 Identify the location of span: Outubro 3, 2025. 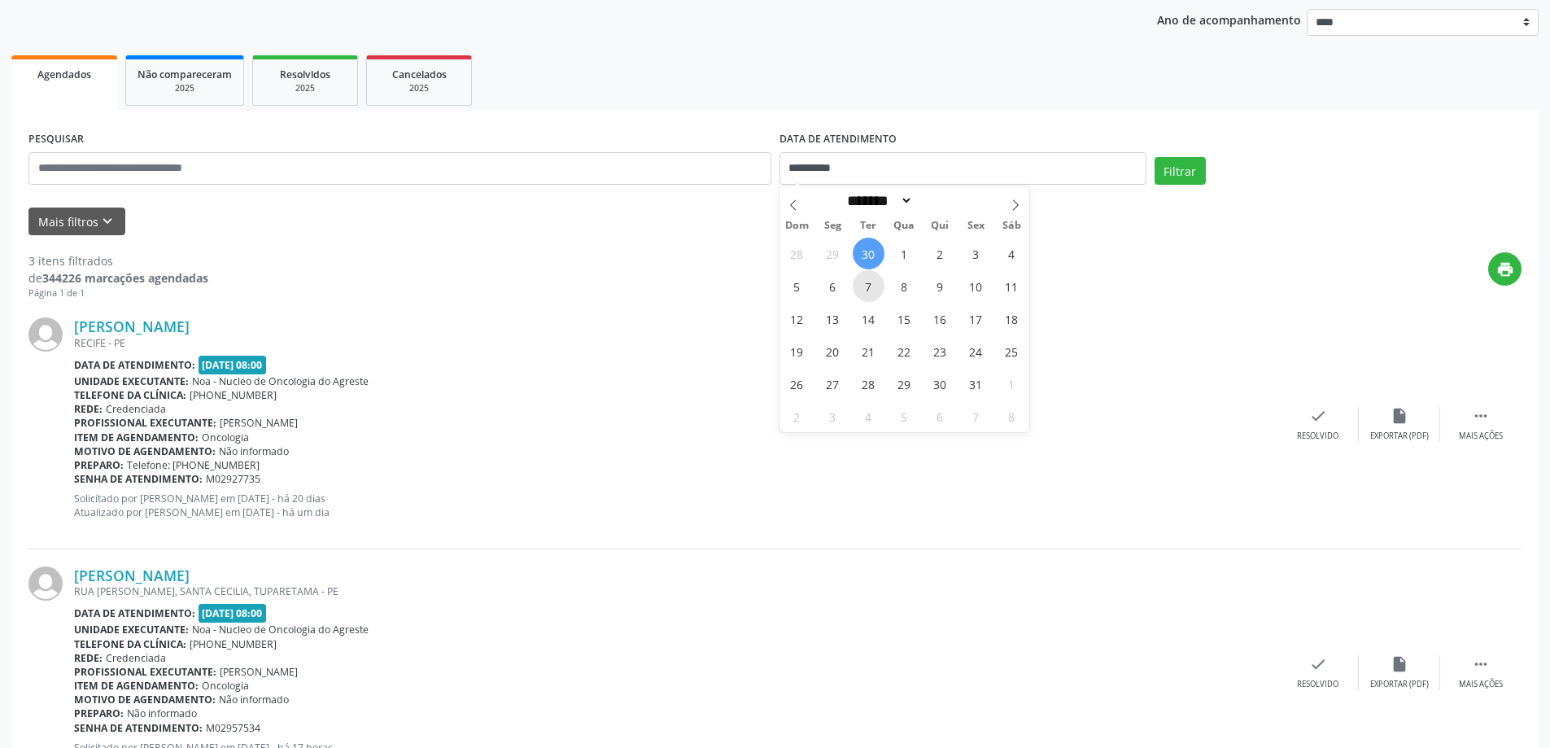
(976, 253).